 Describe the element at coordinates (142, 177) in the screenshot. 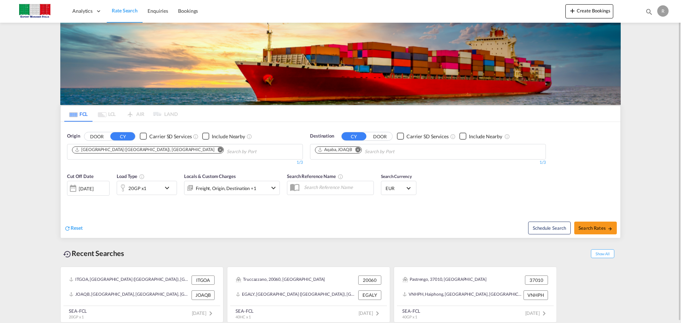

I see `md-icon: icon-information-outline` at that location.